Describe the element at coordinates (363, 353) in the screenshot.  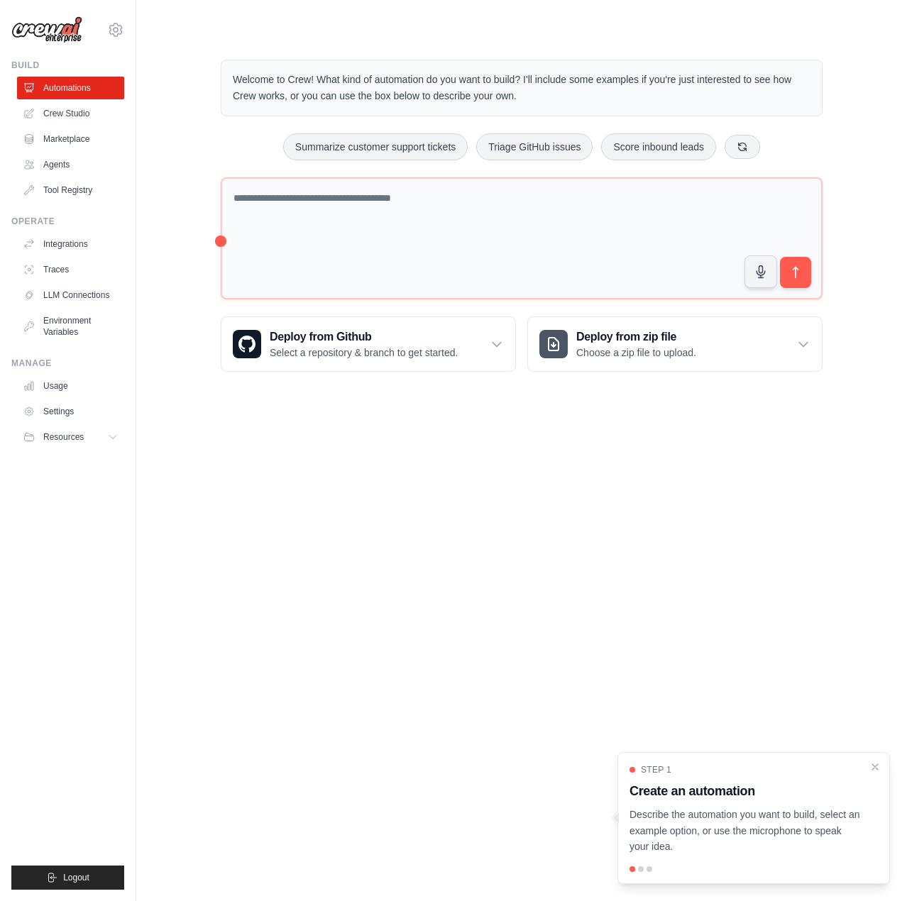
I see `p: Select a repository & branch to get started.` at that location.